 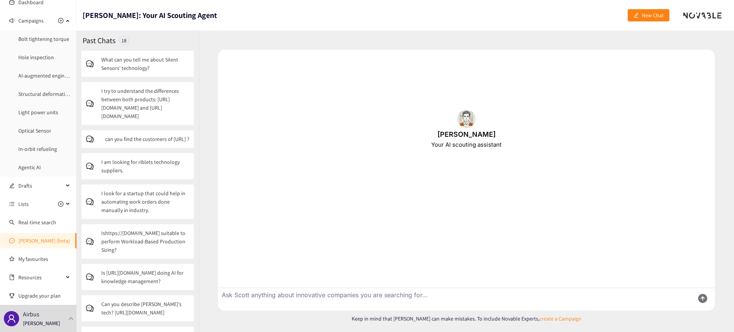 What do you see at coordinates (35, 131) in the screenshot?
I see `a: Optical Sensor` at bounding box center [35, 131].